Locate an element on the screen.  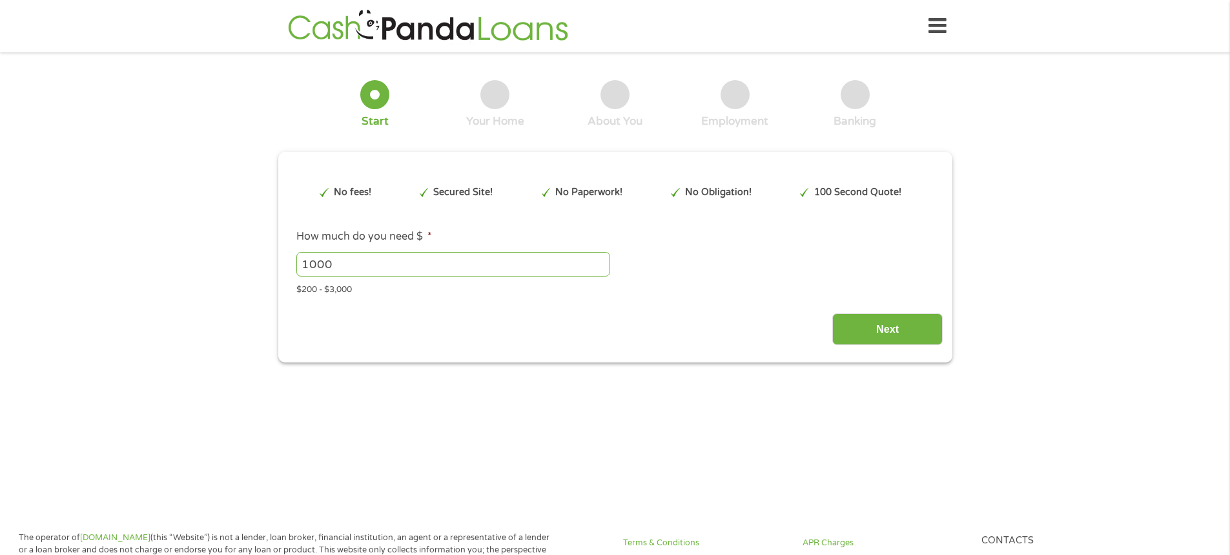
p: Secured Site! is located at coordinates (463, 192).